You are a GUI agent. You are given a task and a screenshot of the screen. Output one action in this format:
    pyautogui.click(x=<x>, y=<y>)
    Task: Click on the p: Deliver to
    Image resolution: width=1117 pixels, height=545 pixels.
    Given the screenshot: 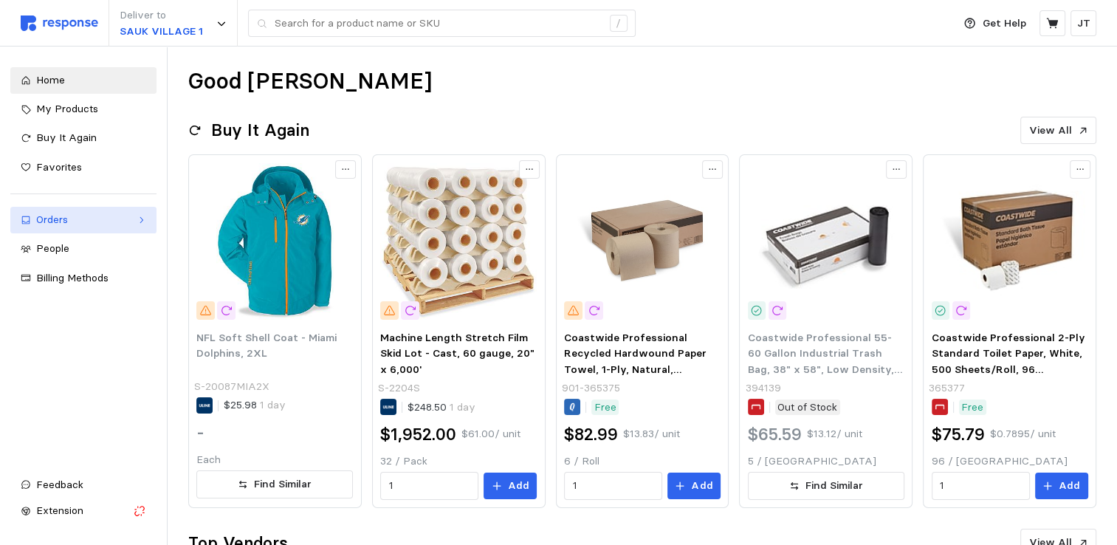 What is the action you would take?
    pyautogui.click(x=161, y=15)
    